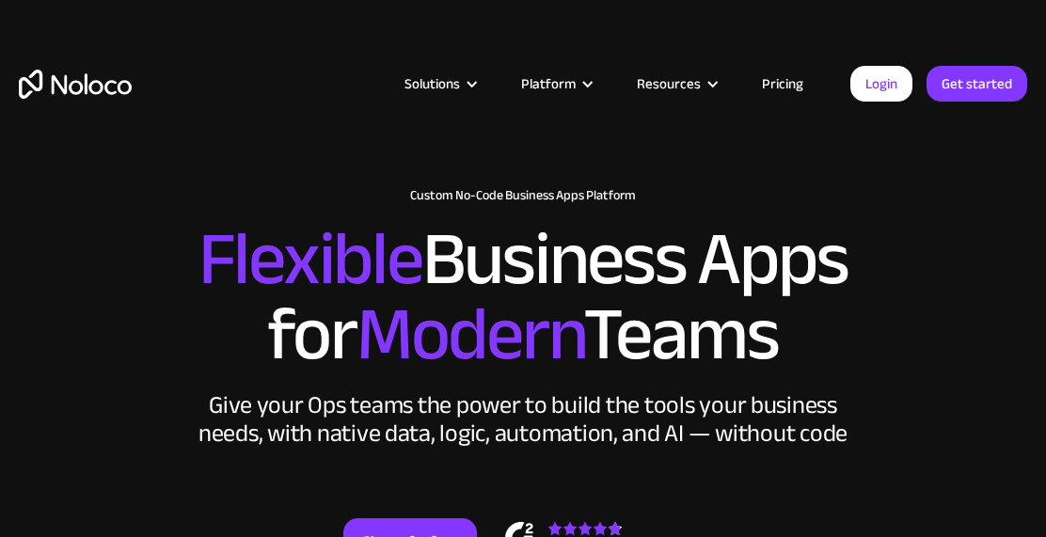 The width and height of the screenshot is (1046, 537). Describe the element at coordinates (976, 84) in the screenshot. I see `a: Get started` at that location.